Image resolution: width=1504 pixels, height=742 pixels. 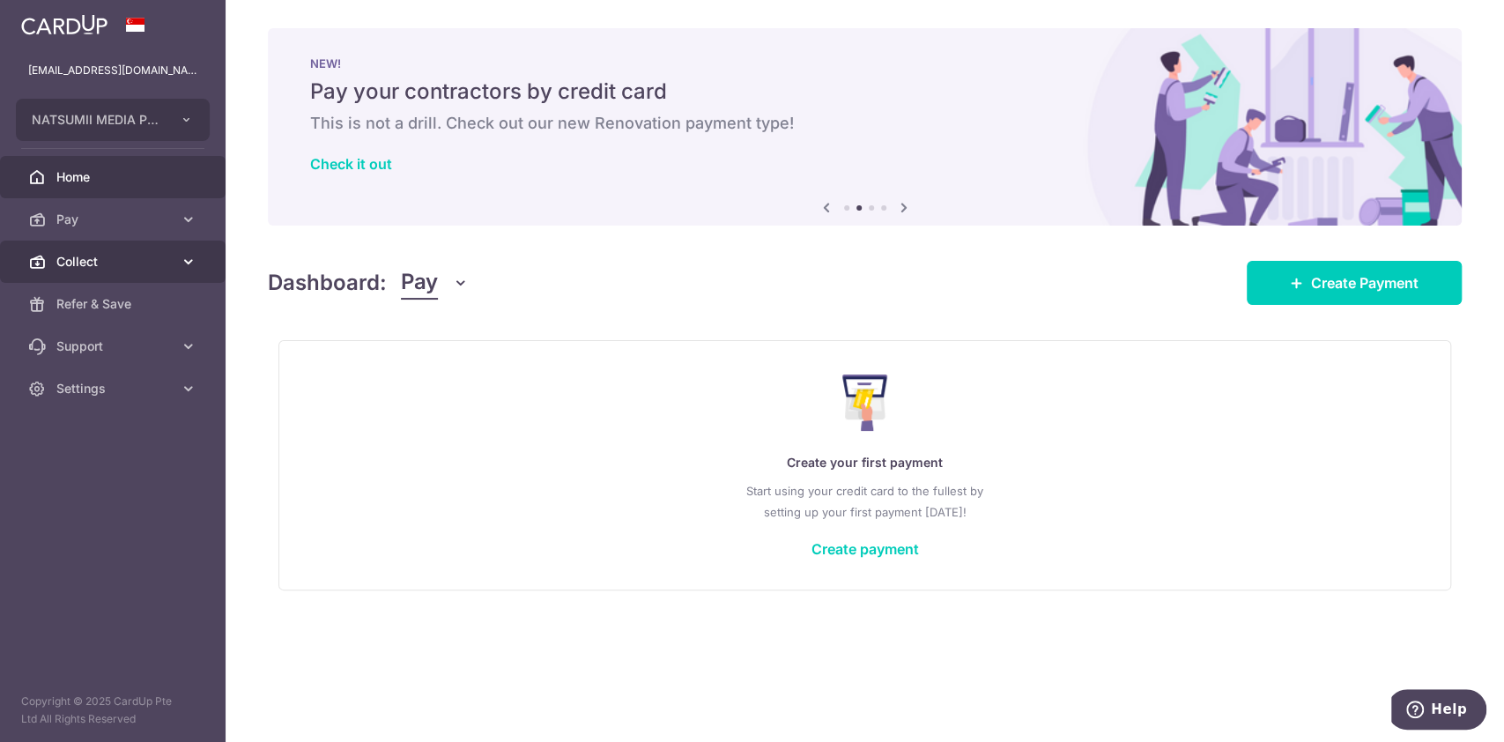 I want to click on span: Home, so click(x=115, y=177).